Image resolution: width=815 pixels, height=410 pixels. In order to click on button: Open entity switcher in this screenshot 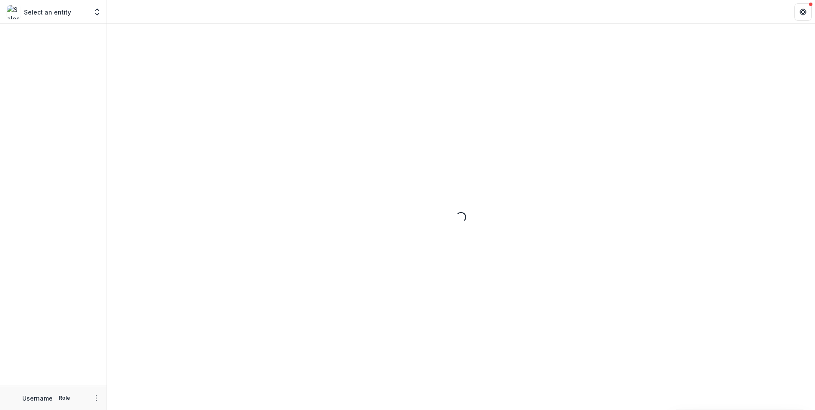, I will do `click(97, 12)`.